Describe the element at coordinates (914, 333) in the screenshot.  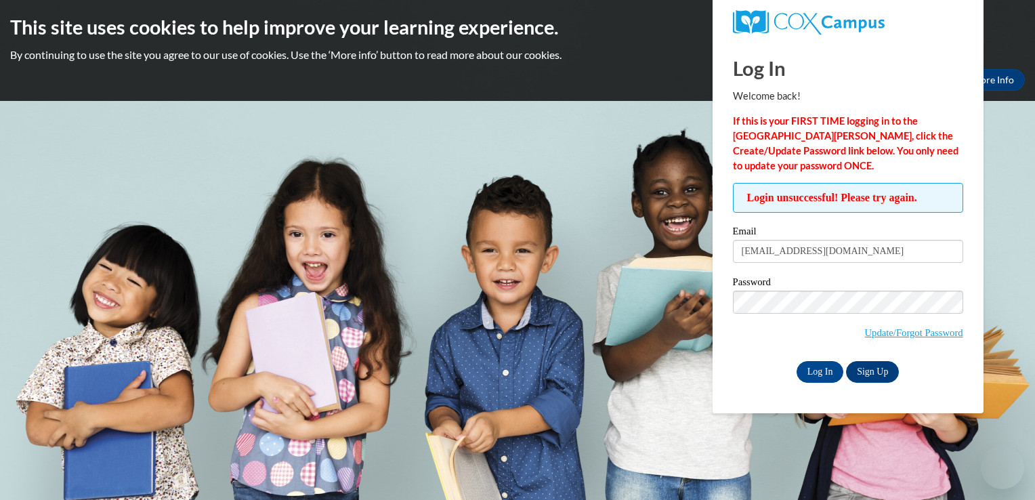
I see `a: Update/Forgot Password` at that location.